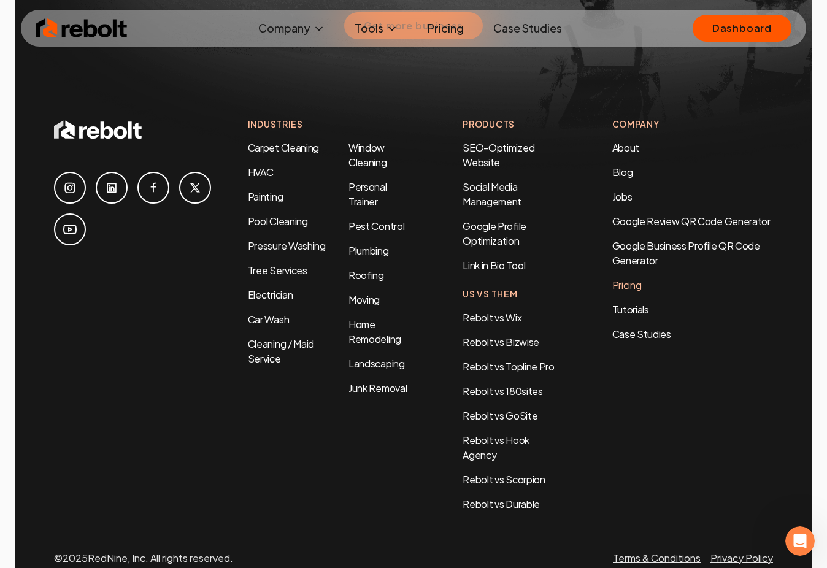  What do you see at coordinates (284, 147) in the screenshot?
I see `a: Carpet Cleaning` at bounding box center [284, 147].